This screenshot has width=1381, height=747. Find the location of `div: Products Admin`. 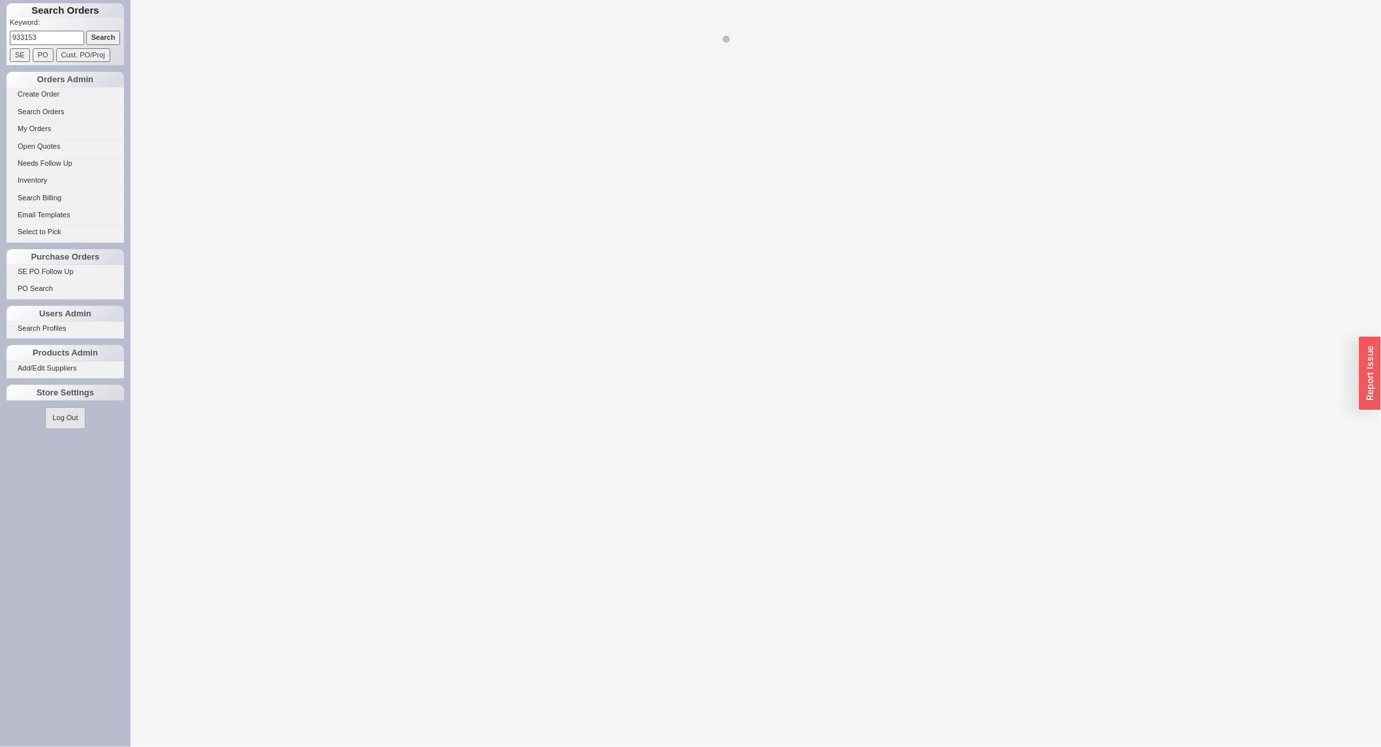

div: Products Admin is located at coordinates (65, 353).